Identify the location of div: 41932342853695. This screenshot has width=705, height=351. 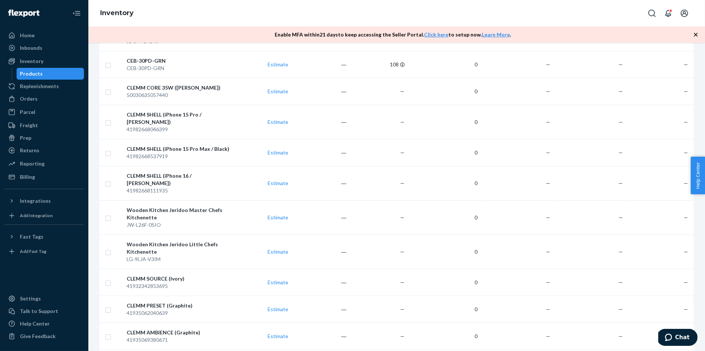
(178, 286).